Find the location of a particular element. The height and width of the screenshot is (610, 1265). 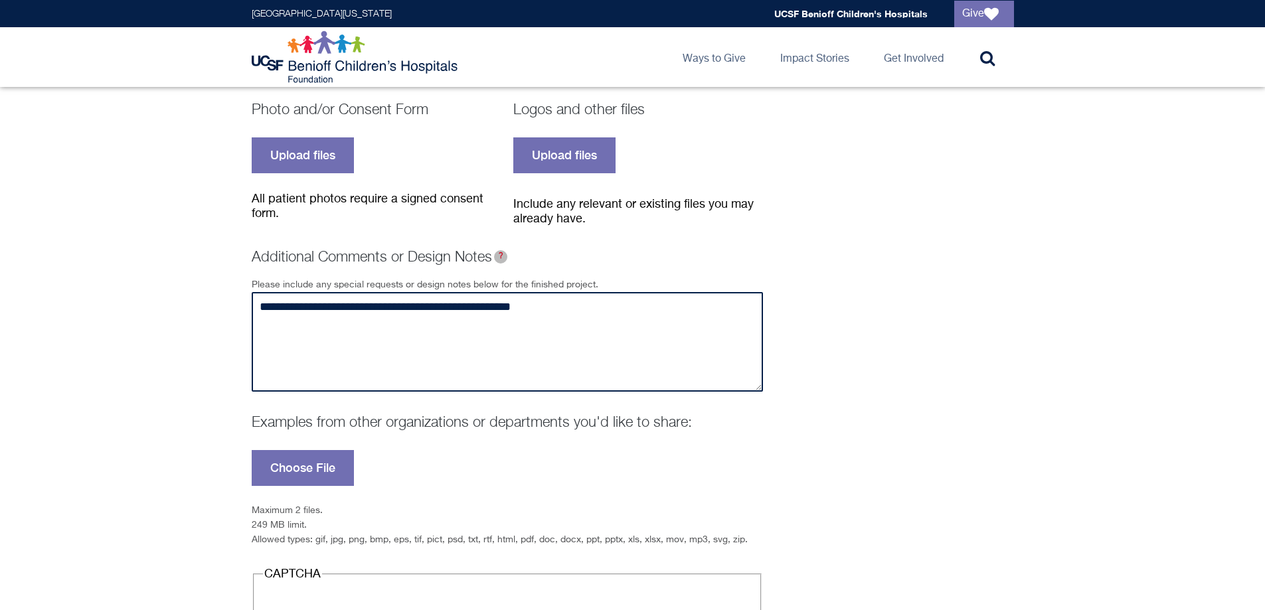

label: Photo and/or Consent Form is located at coordinates (340, 110).